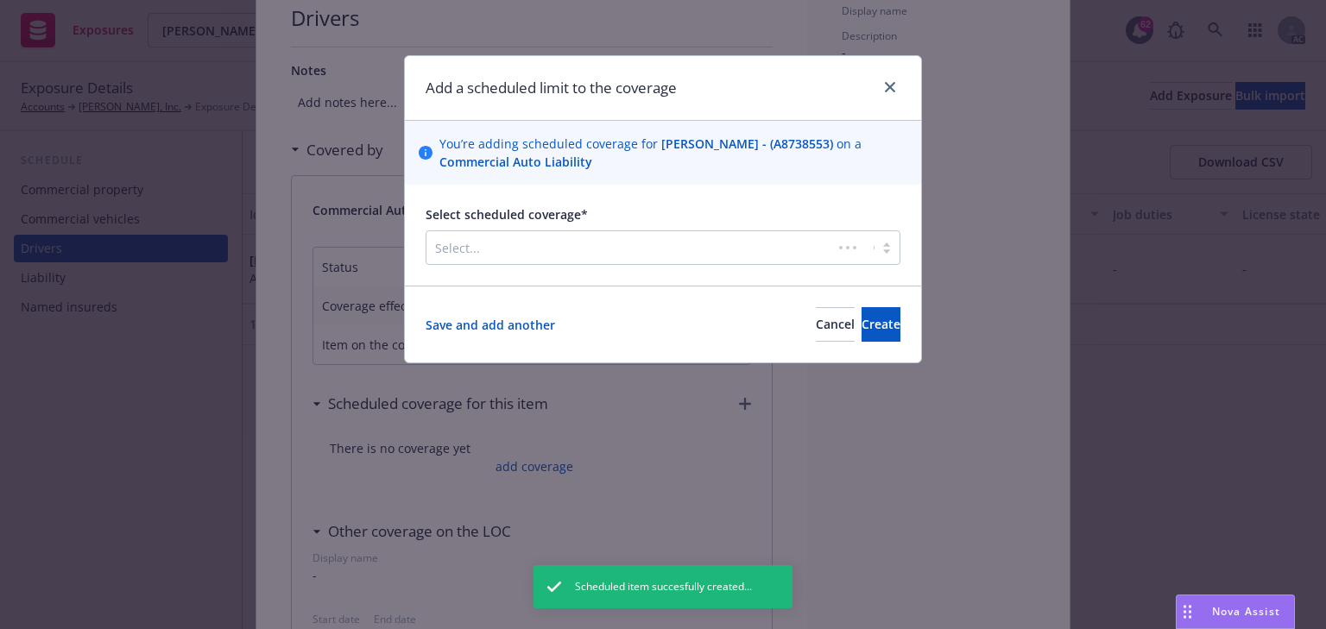 This screenshot has width=1326, height=629. What do you see at coordinates (673, 153) in the screenshot?
I see `span: You’re adding scheduled coverage for on a` at bounding box center [673, 153].